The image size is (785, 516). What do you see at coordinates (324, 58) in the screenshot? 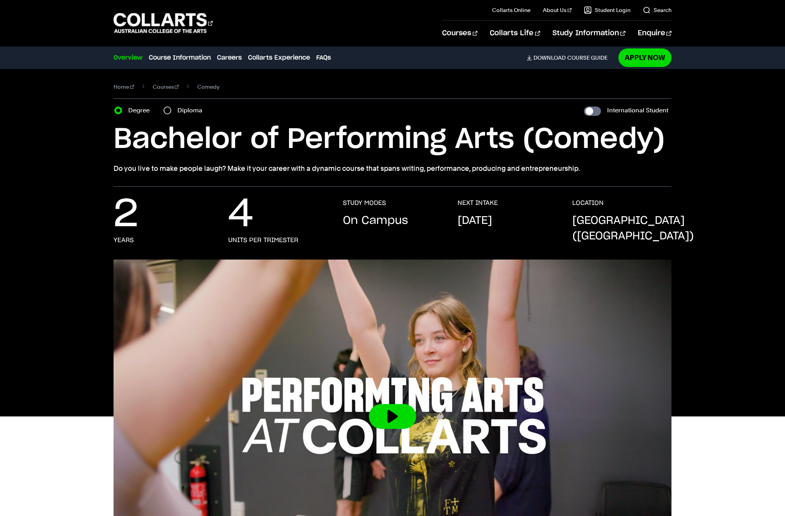
I see `a: FAQs` at bounding box center [324, 58].